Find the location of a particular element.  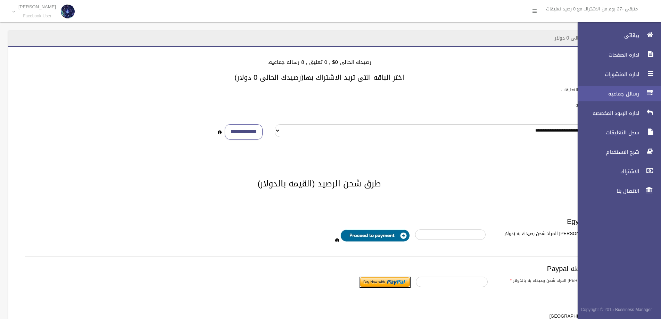

span: سجل التعليقات is located at coordinates (606, 133).